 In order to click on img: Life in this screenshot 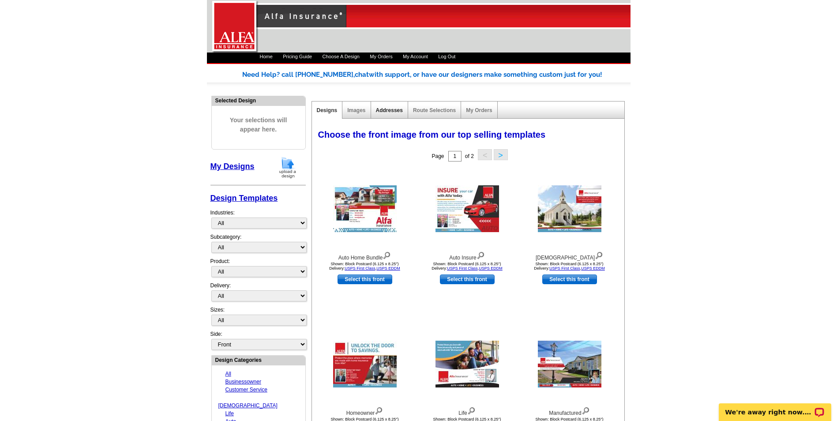, I will do `click(468, 364)`.